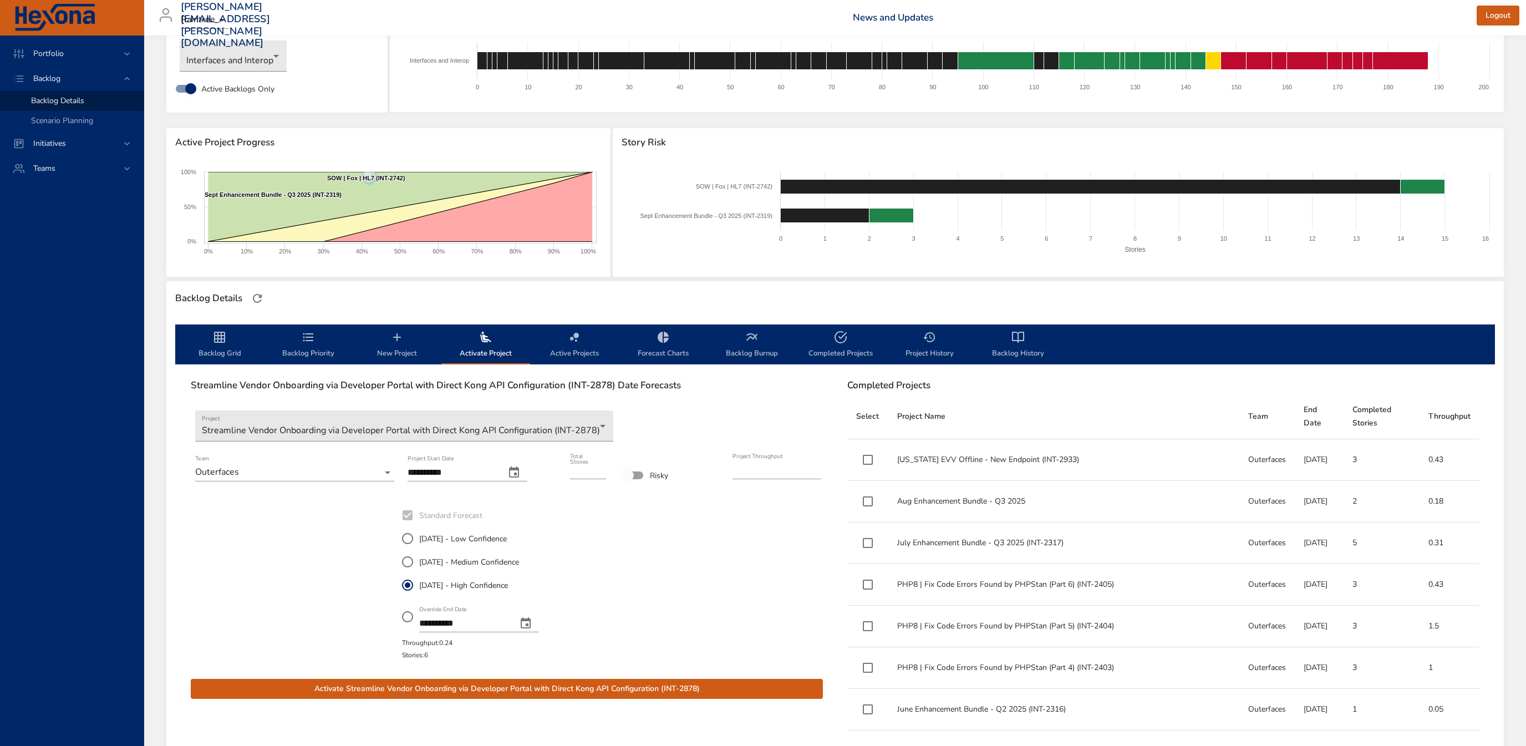 The width and height of the screenshot is (1526, 746). What do you see at coordinates (1018, 345) in the screenshot?
I see `span: Backlog History` at bounding box center [1018, 345].